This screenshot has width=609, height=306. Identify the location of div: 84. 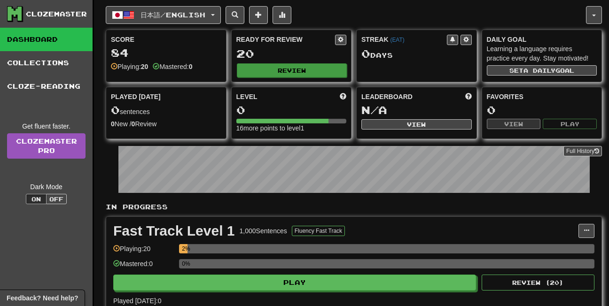
(166, 53).